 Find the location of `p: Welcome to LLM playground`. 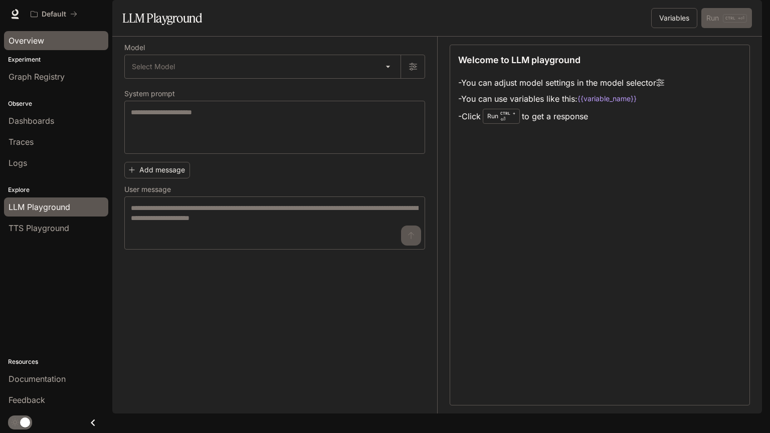

p: Welcome to LLM playground is located at coordinates (519, 60).